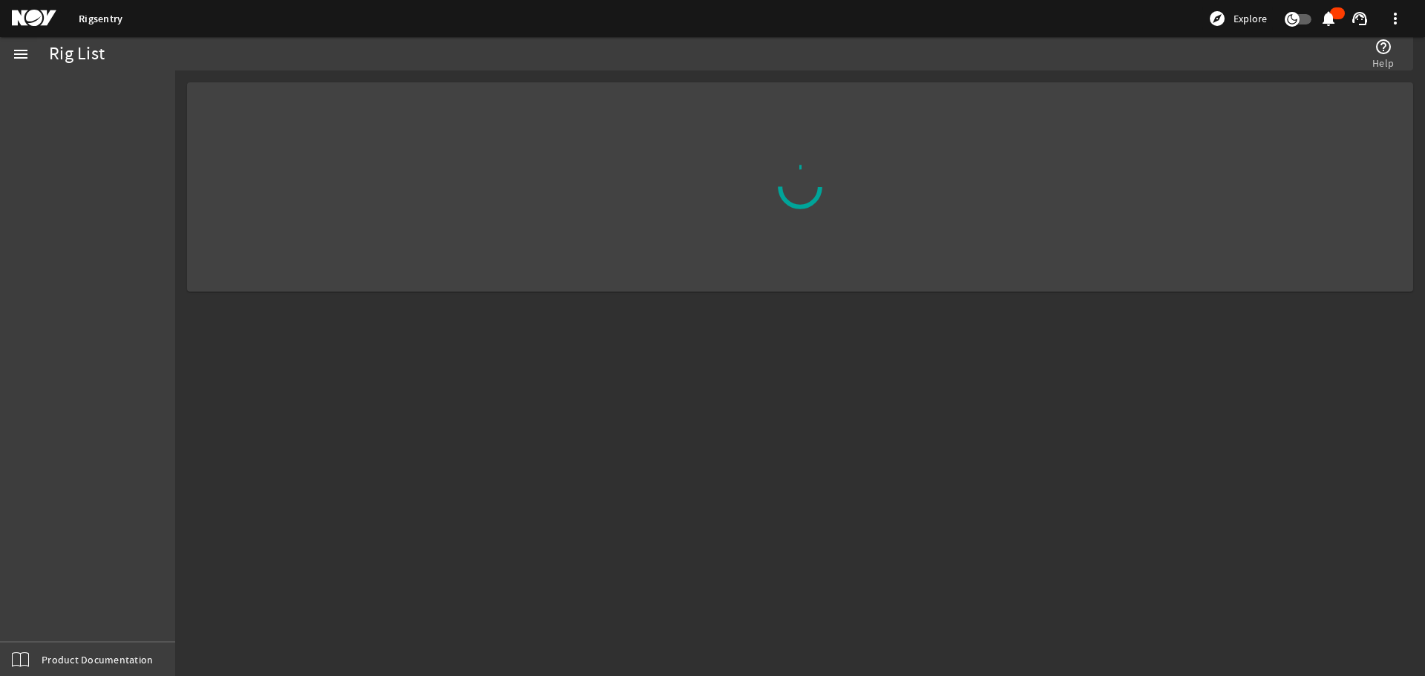 Image resolution: width=1425 pixels, height=676 pixels. What do you see at coordinates (1250, 19) in the screenshot?
I see `span: Explore` at bounding box center [1250, 19].